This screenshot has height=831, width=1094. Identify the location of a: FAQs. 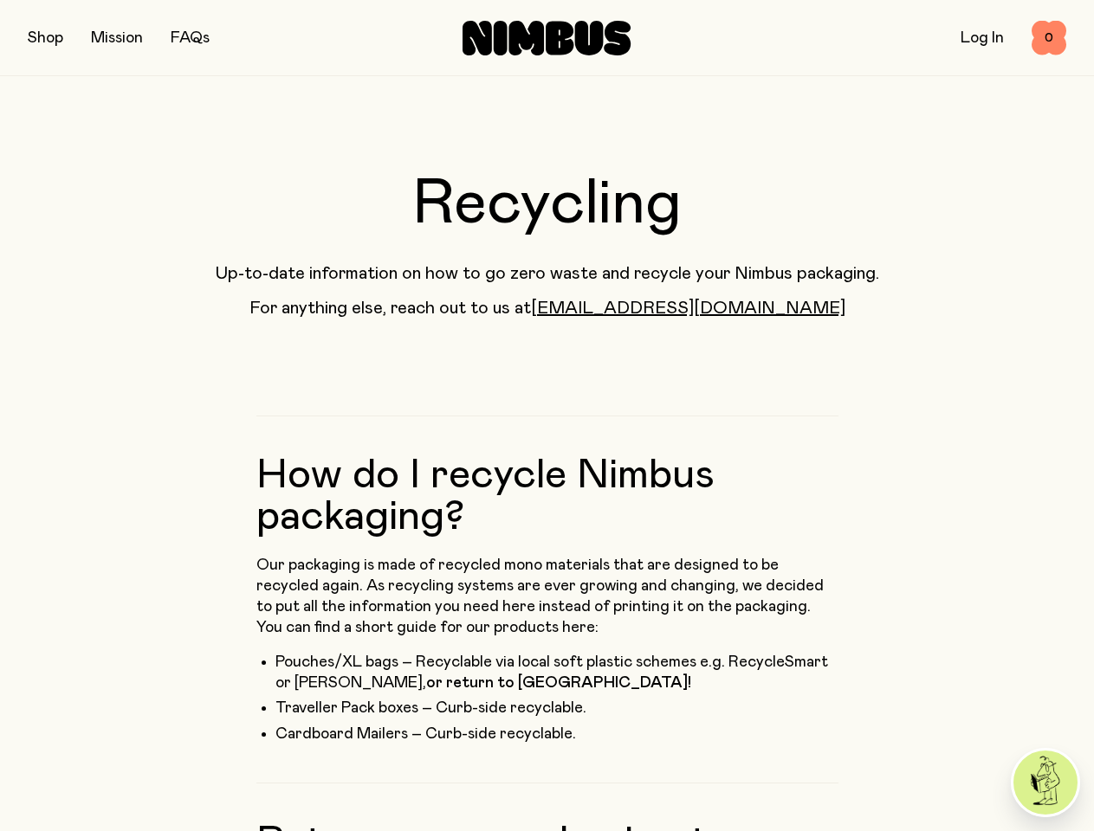
(190, 38).